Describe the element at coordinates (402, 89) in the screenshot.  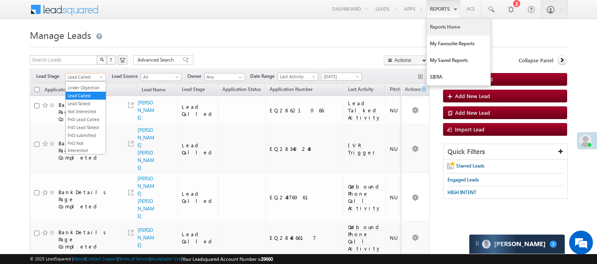
I see `span: Pitch for MF` at that location.